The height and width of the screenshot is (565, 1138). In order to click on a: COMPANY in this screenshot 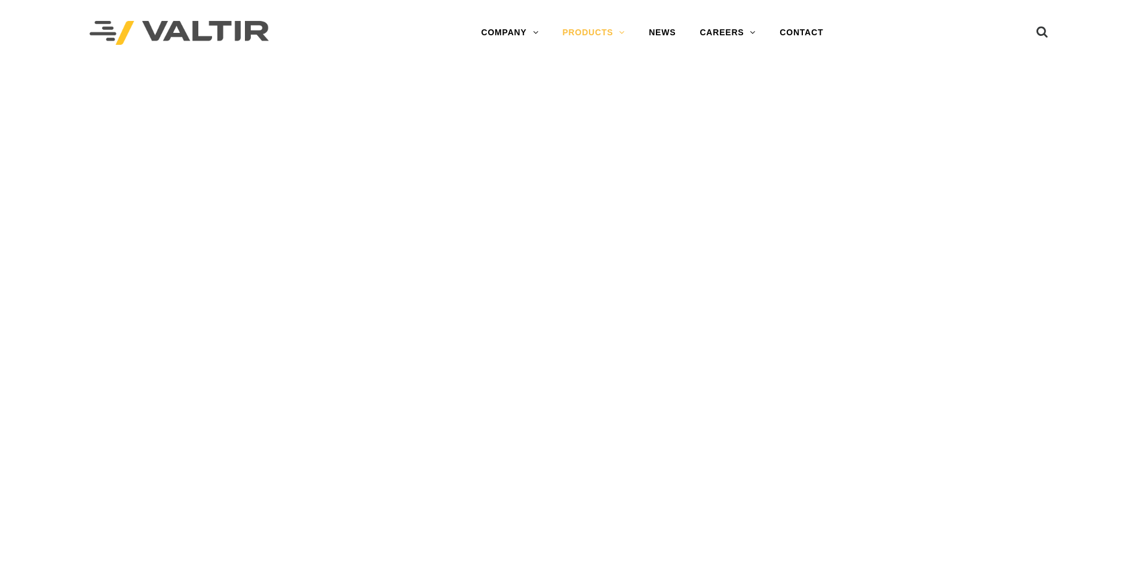, I will do `click(510, 33)`.